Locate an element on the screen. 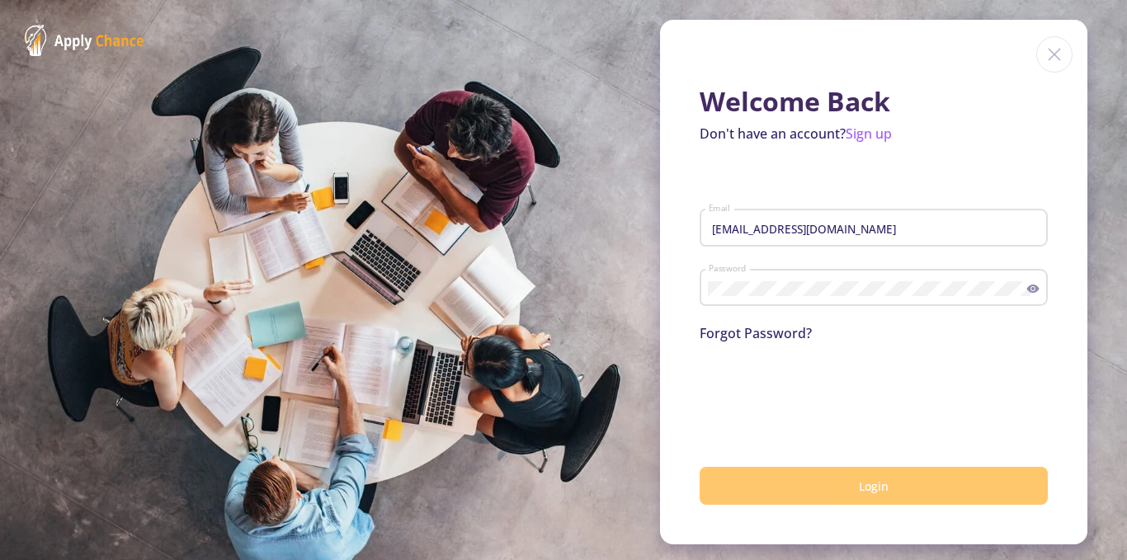 This screenshot has height=560, width=1127. button: Login is located at coordinates (874, 486).